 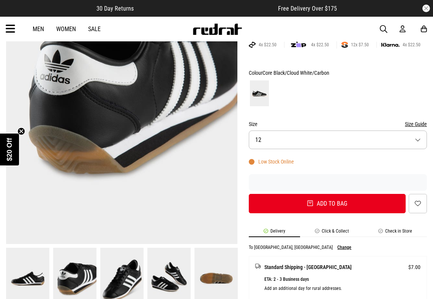 I want to click on li: Check in Store, so click(x=395, y=233).